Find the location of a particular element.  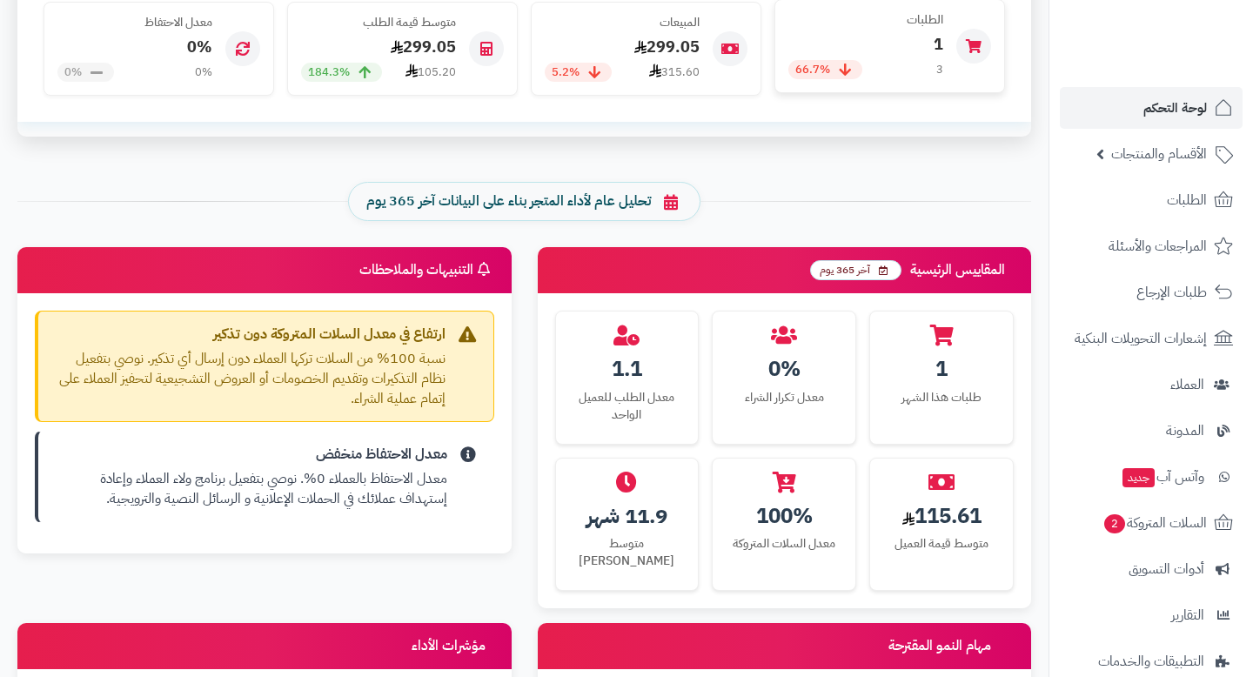

span: أدوات التسويق is located at coordinates (1166, 569).